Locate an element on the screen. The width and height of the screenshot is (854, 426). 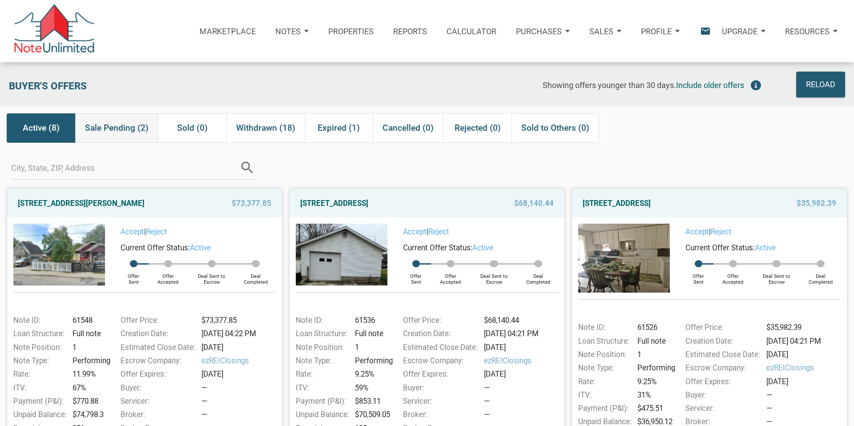
i: email is located at coordinates (705, 31).